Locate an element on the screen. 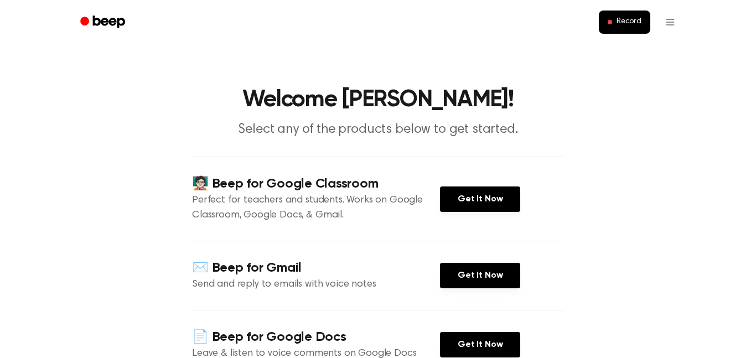  p: Select any of the products below to get started. is located at coordinates (378, 129).